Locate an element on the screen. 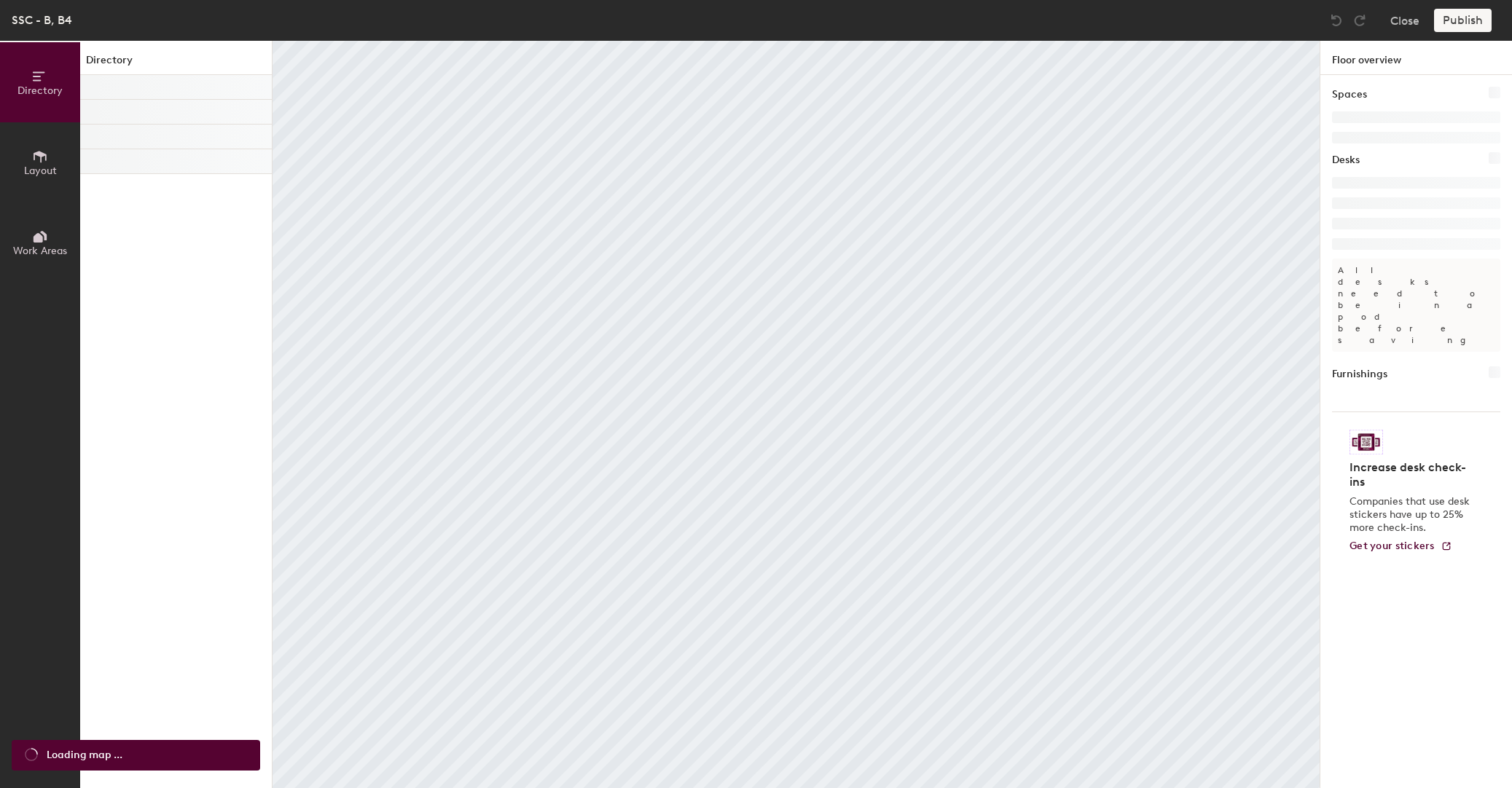 This screenshot has height=788, width=1512. h1: Spaces is located at coordinates (1349, 95).